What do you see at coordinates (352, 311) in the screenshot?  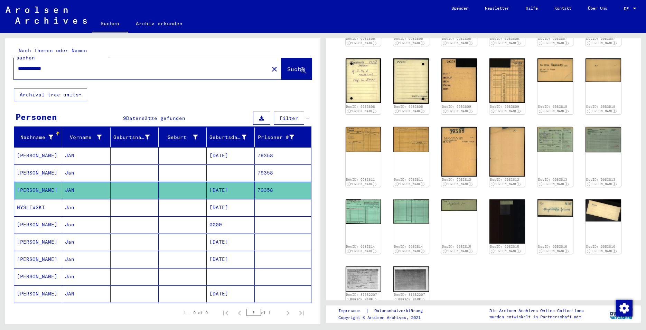 I see `a: Impressum` at bounding box center [352, 311].